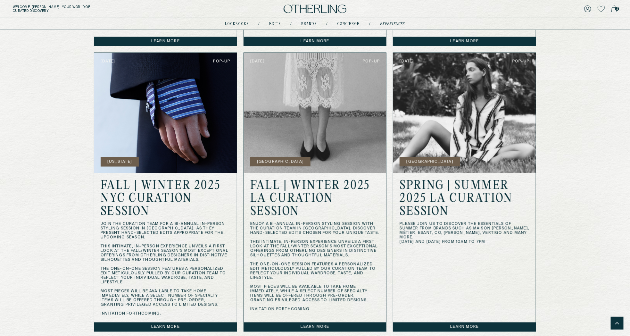  What do you see at coordinates (465, 199) in the screenshot?
I see `h2: Spring | Summer 2025 LA Curation Session` at bounding box center [465, 199].